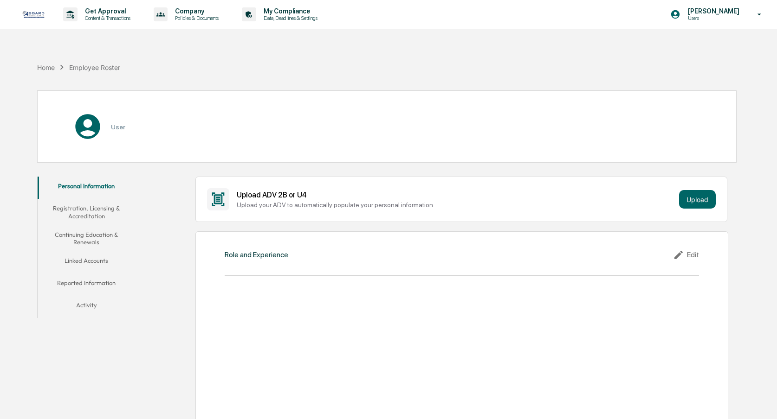 Image resolution: width=777 pixels, height=419 pixels. I want to click on p: Data, Deadlines & Settings, so click(289, 18).